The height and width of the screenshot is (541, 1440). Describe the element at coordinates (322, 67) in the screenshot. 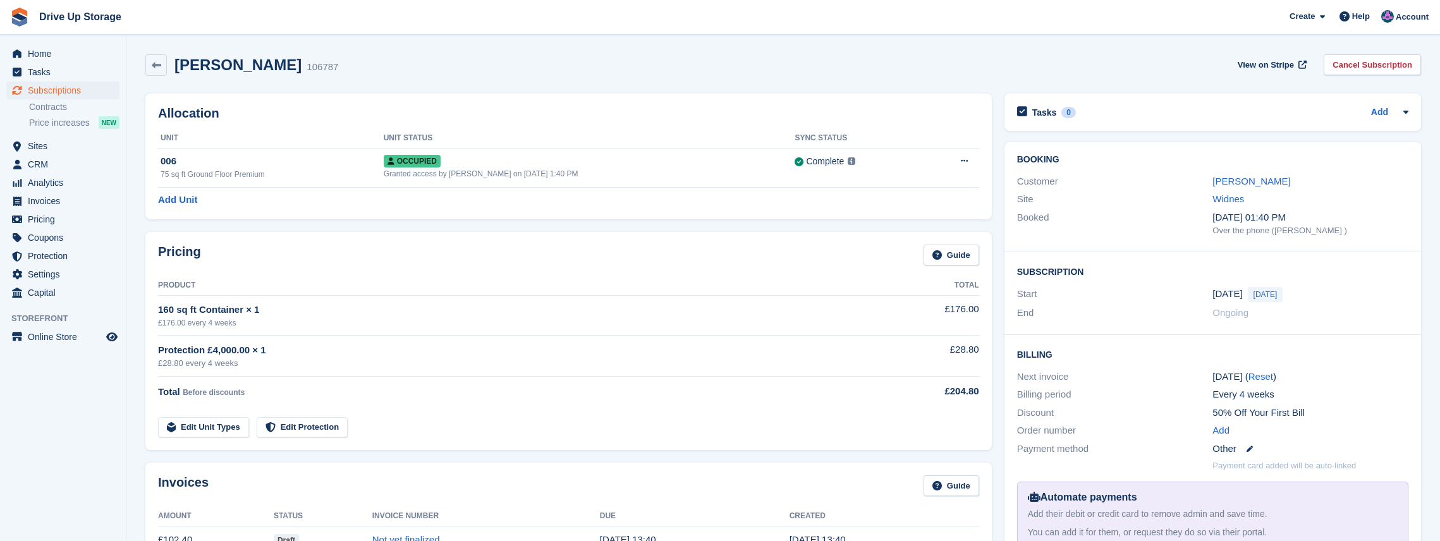

I see `div: 106787` at that location.